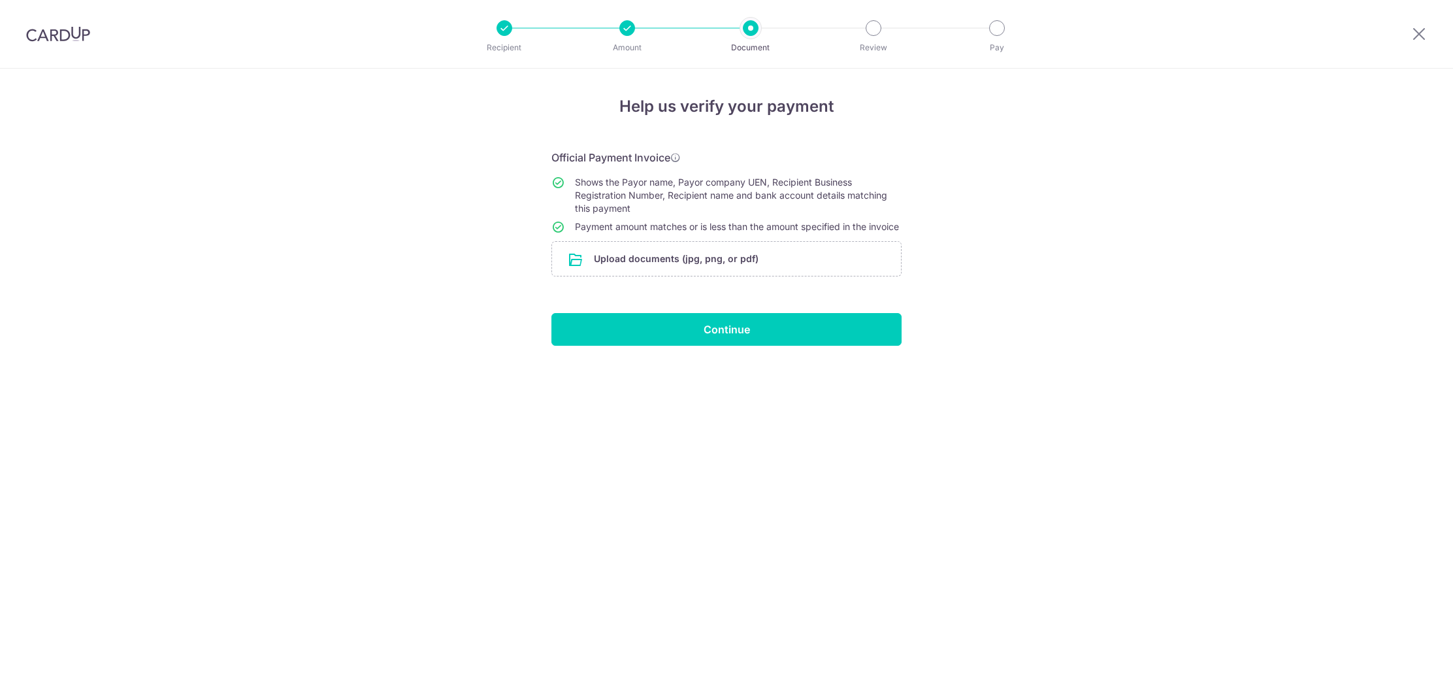 The image size is (1453, 685). What do you see at coordinates (727, 329) in the screenshot?
I see `input: Continue` at bounding box center [727, 329].